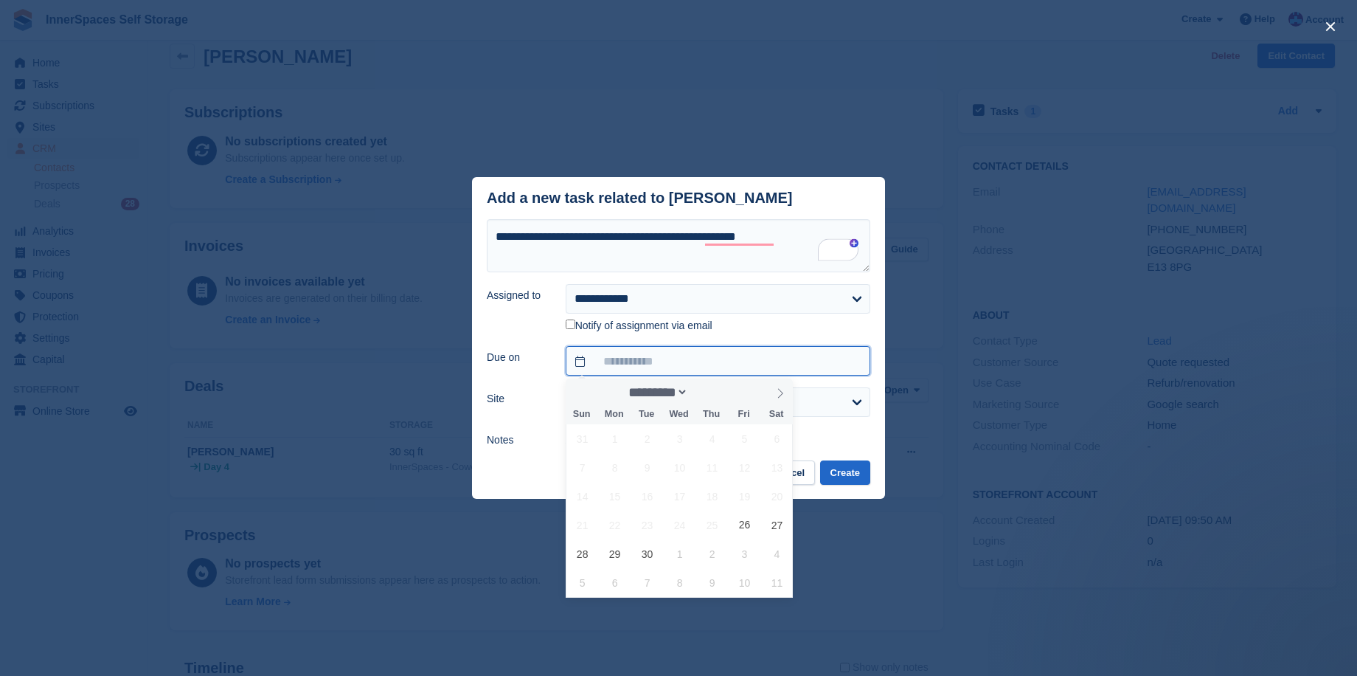 The image size is (1357, 676). Describe the element at coordinates (582, 467) in the screenshot. I see `span: September 7, 2025` at that location.